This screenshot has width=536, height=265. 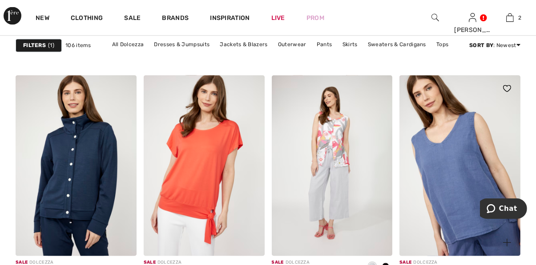 What do you see at coordinates (472, 17) in the screenshot?
I see `a: Sign In` at bounding box center [472, 17].